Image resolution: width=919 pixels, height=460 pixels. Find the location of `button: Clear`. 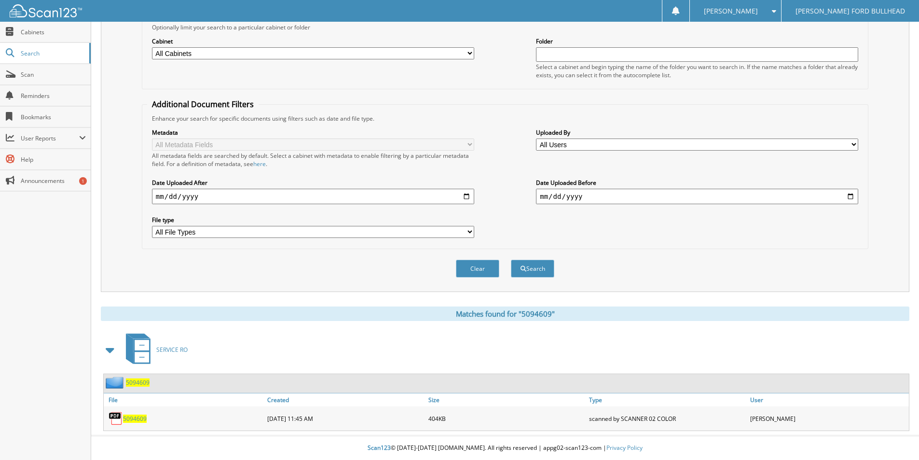

button: Clear is located at coordinates (478, 268).